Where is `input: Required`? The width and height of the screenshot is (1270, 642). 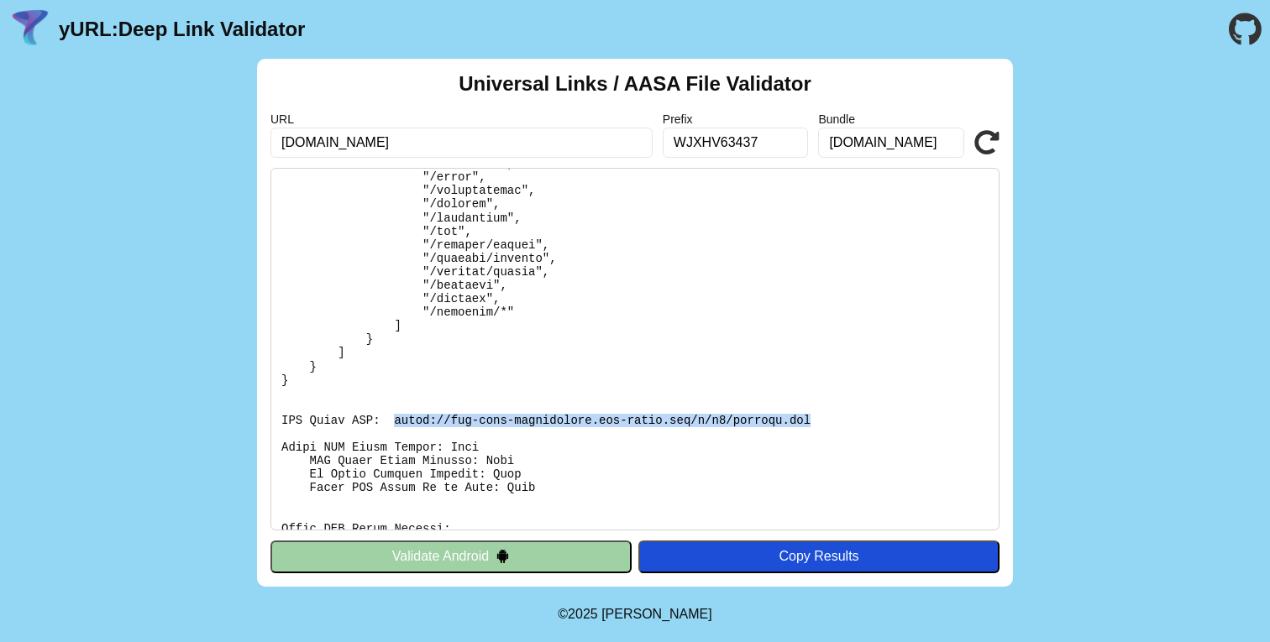
input: Required is located at coordinates (461, 143).